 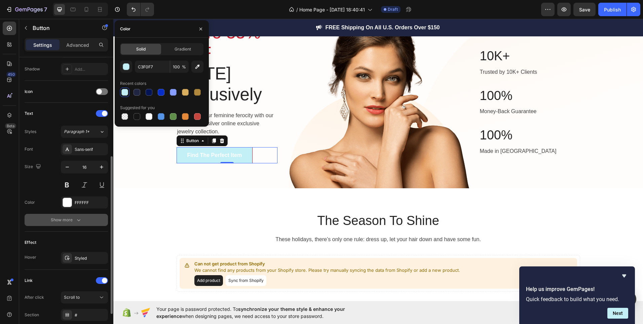 I want to click on button: Scroll to, so click(x=84, y=297).